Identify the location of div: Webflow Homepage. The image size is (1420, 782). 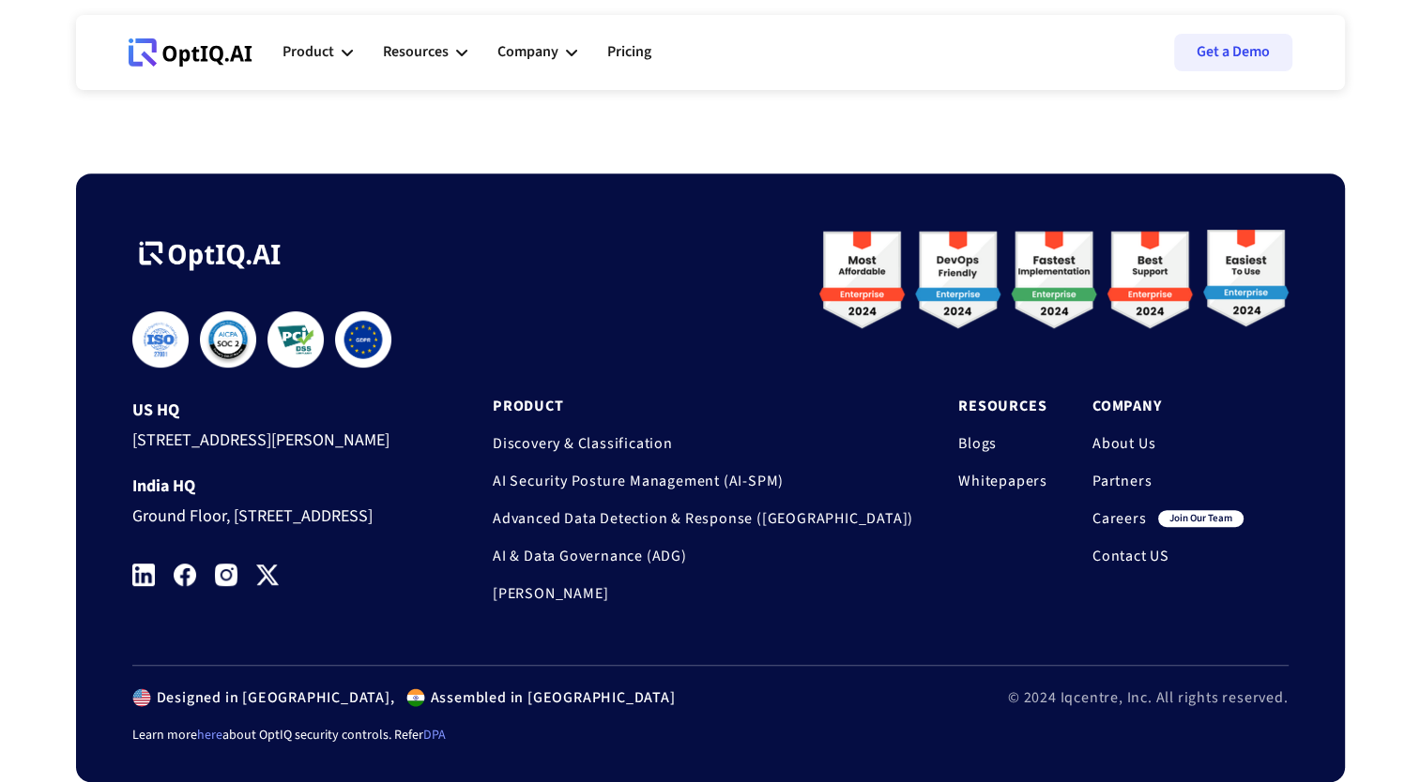
(129, 66).